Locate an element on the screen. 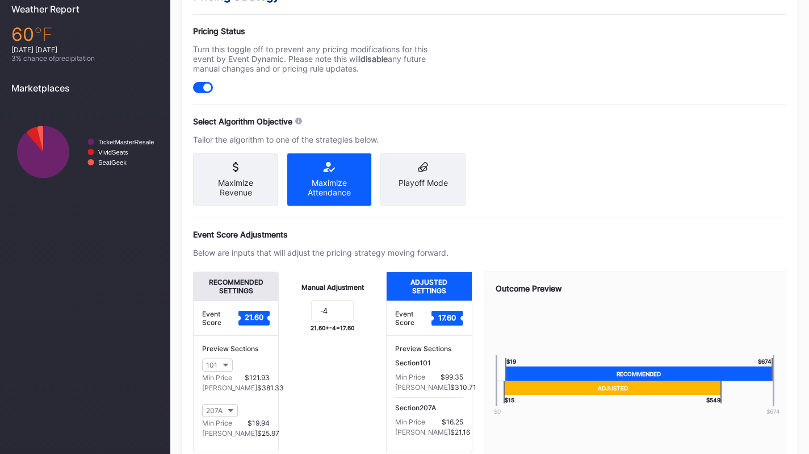 The image size is (809, 454). div: 21.60 + -4 = 17.60 is located at coordinates (332, 328).